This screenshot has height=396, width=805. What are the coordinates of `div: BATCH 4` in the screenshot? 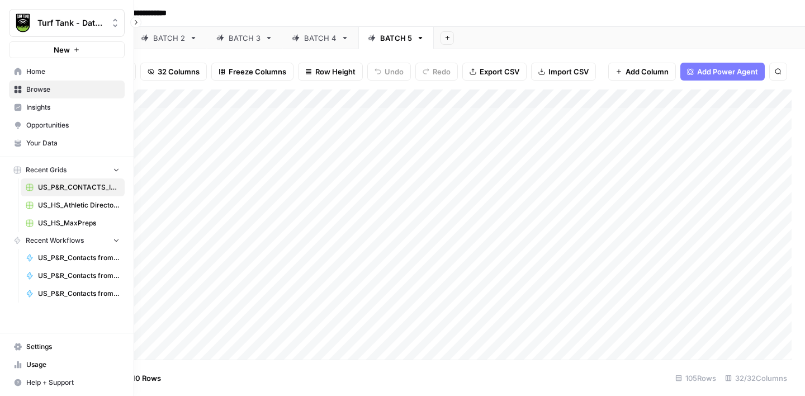 It's located at (320, 38).